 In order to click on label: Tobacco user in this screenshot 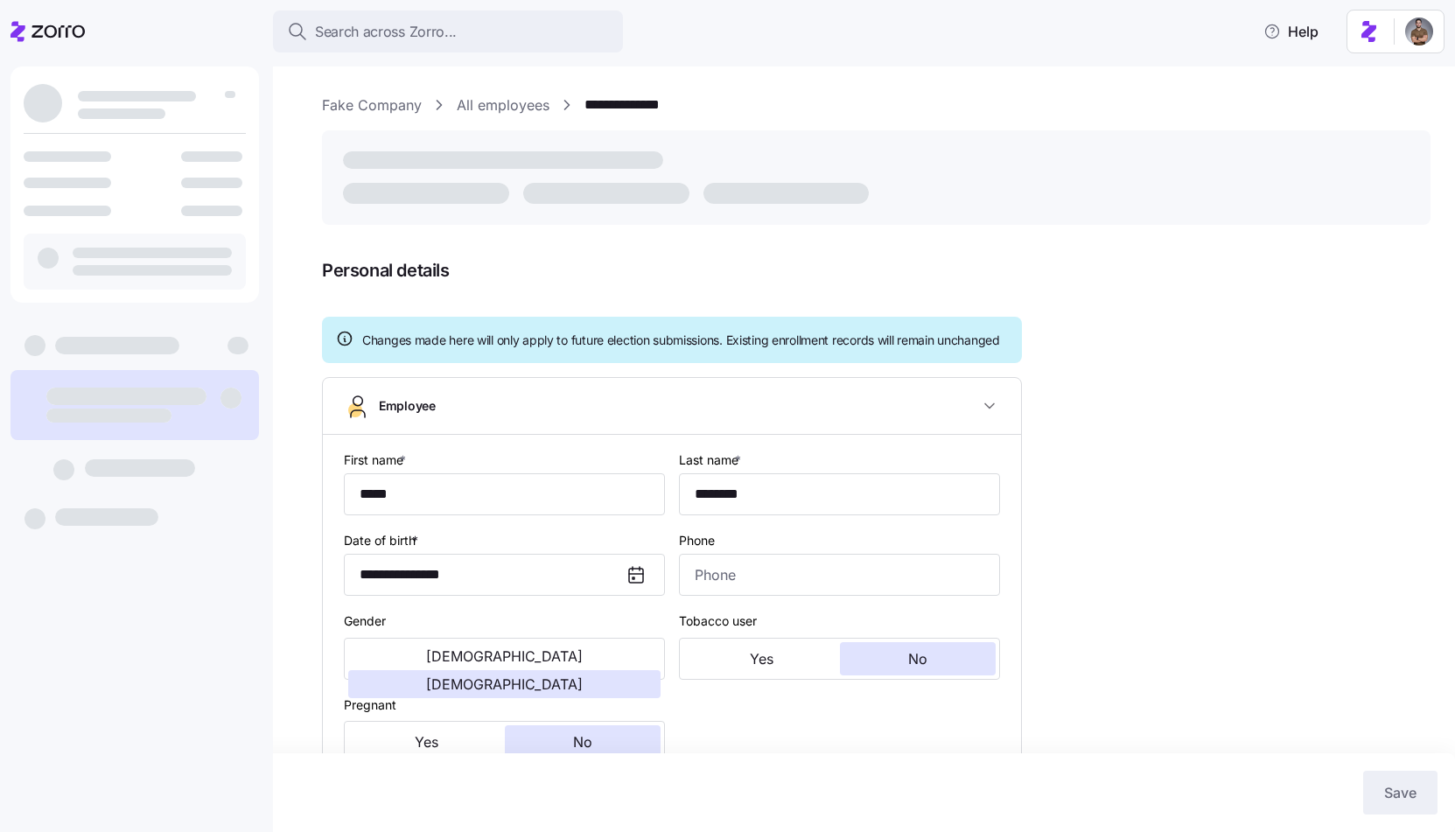, I will do `click(717, 621)`.